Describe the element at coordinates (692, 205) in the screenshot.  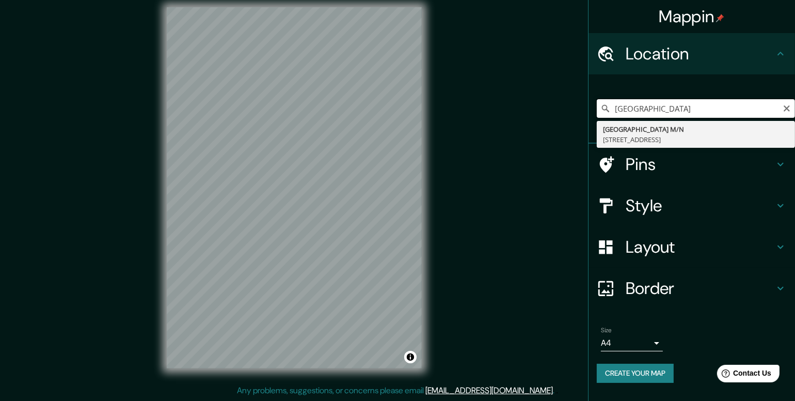
I see `div: Style` at that location.